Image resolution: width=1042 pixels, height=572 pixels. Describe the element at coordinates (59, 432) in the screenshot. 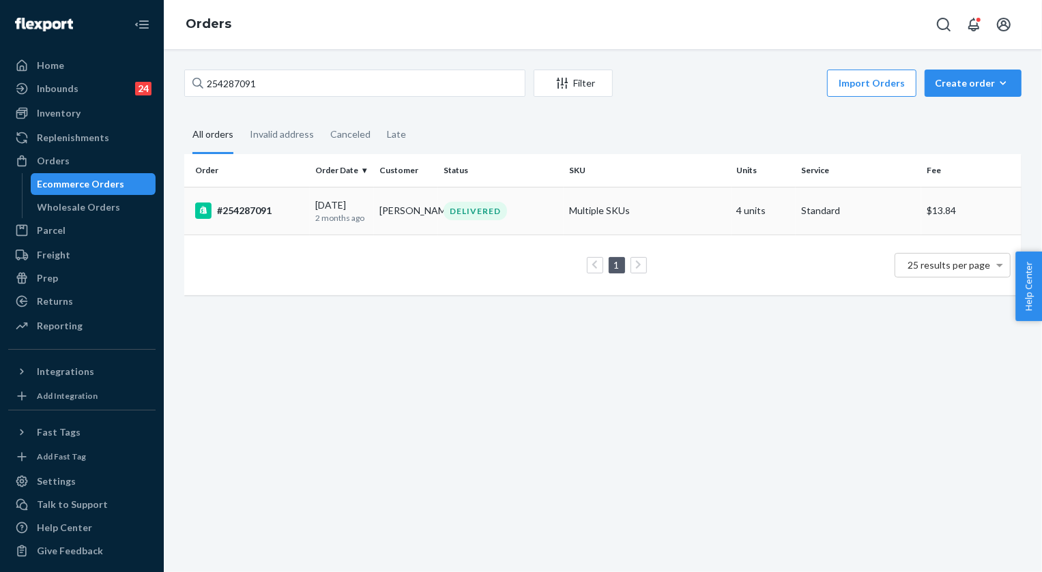

I see `div: Fast Tags` at that location.